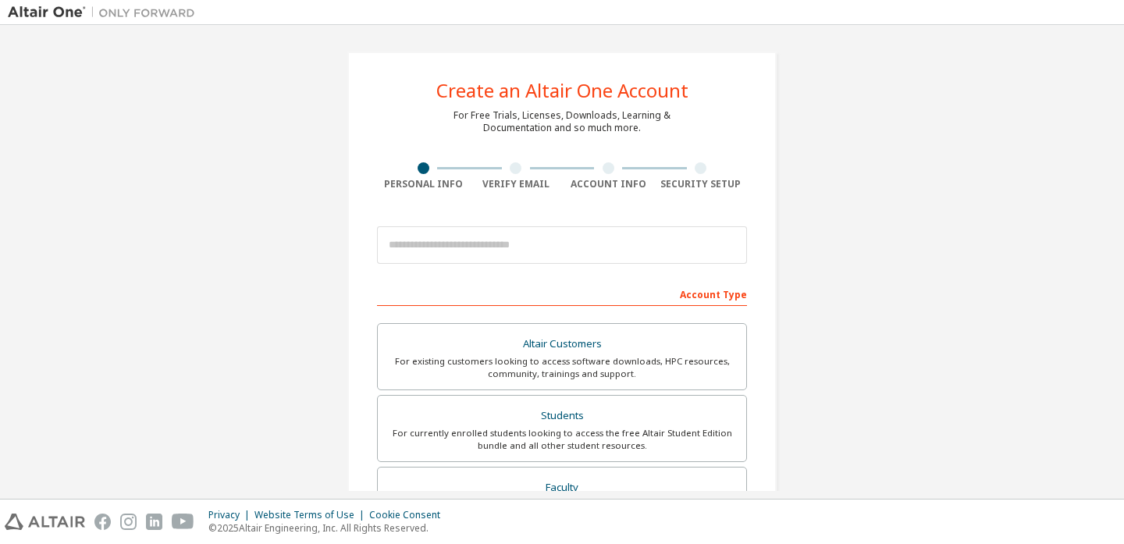 Image resolution: width=1124 pixels, height=544 pixels. What do you see at coordinates (562, 416) in the screenshot?
I see `div: Students` at bounding box center [562, 416].